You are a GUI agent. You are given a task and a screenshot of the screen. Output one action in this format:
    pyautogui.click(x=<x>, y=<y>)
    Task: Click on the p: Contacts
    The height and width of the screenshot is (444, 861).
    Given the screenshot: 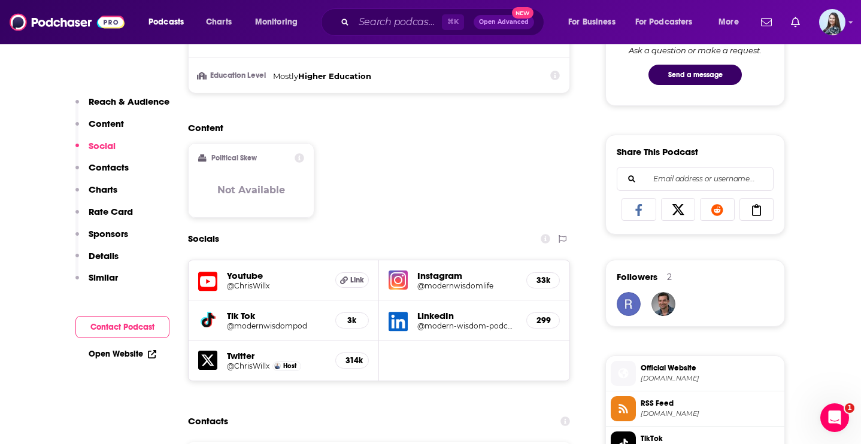 What is the action you would take?
    pyautogui.click(x=108, y=167)
    